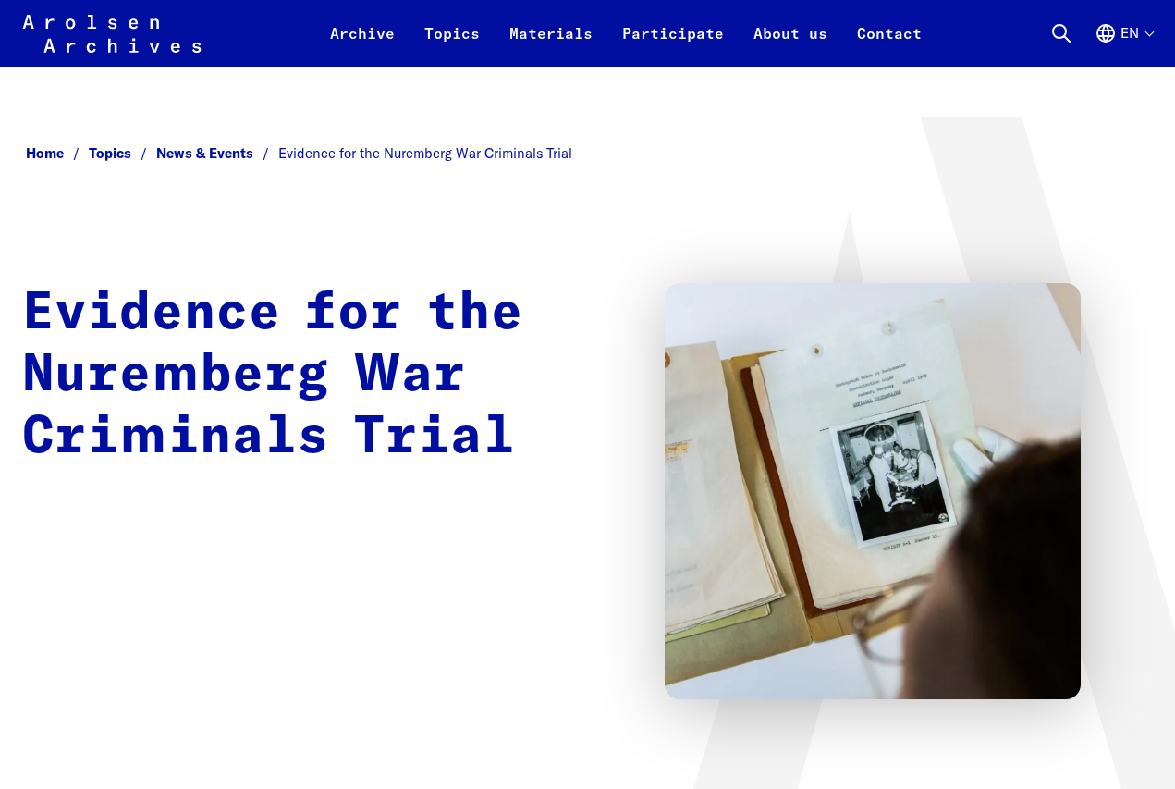 The image size is (1175, 789). I want to click on button: English, language selection, so click(1123, 44).